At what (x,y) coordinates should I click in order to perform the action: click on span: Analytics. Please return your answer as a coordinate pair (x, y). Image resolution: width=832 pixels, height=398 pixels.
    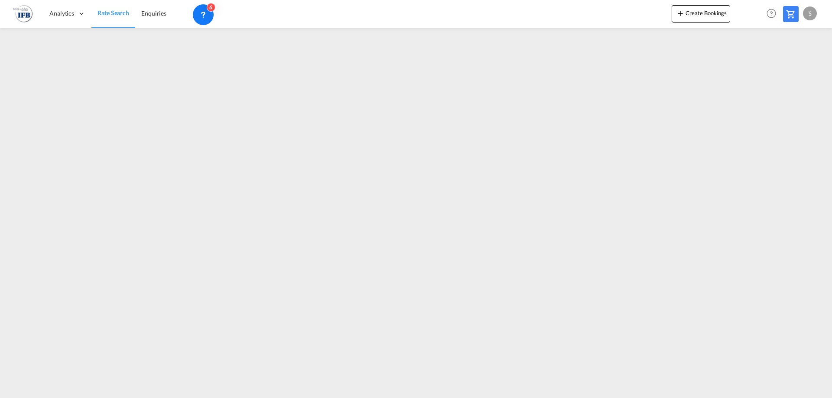
    Looking at the image, I should click on (62, 13).